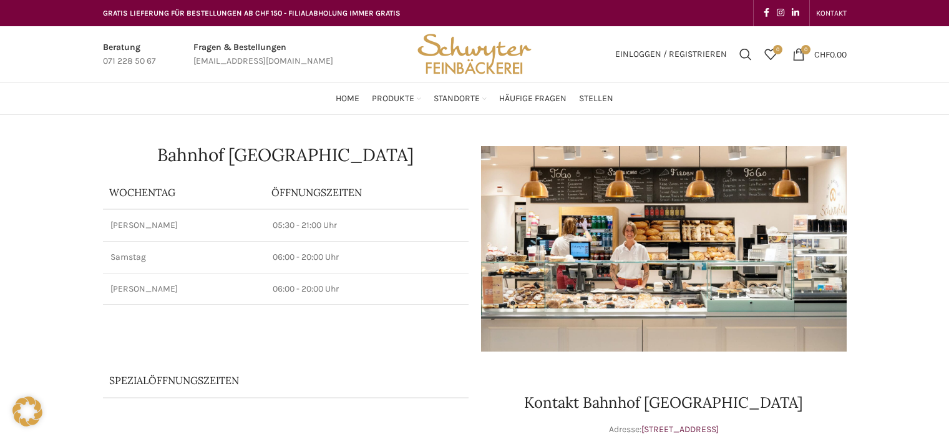 Image resolution: width=949 pixels, height=439 pixels. I want to click on p: 05:30 - 21:00 Uhr, so click(367, 225).